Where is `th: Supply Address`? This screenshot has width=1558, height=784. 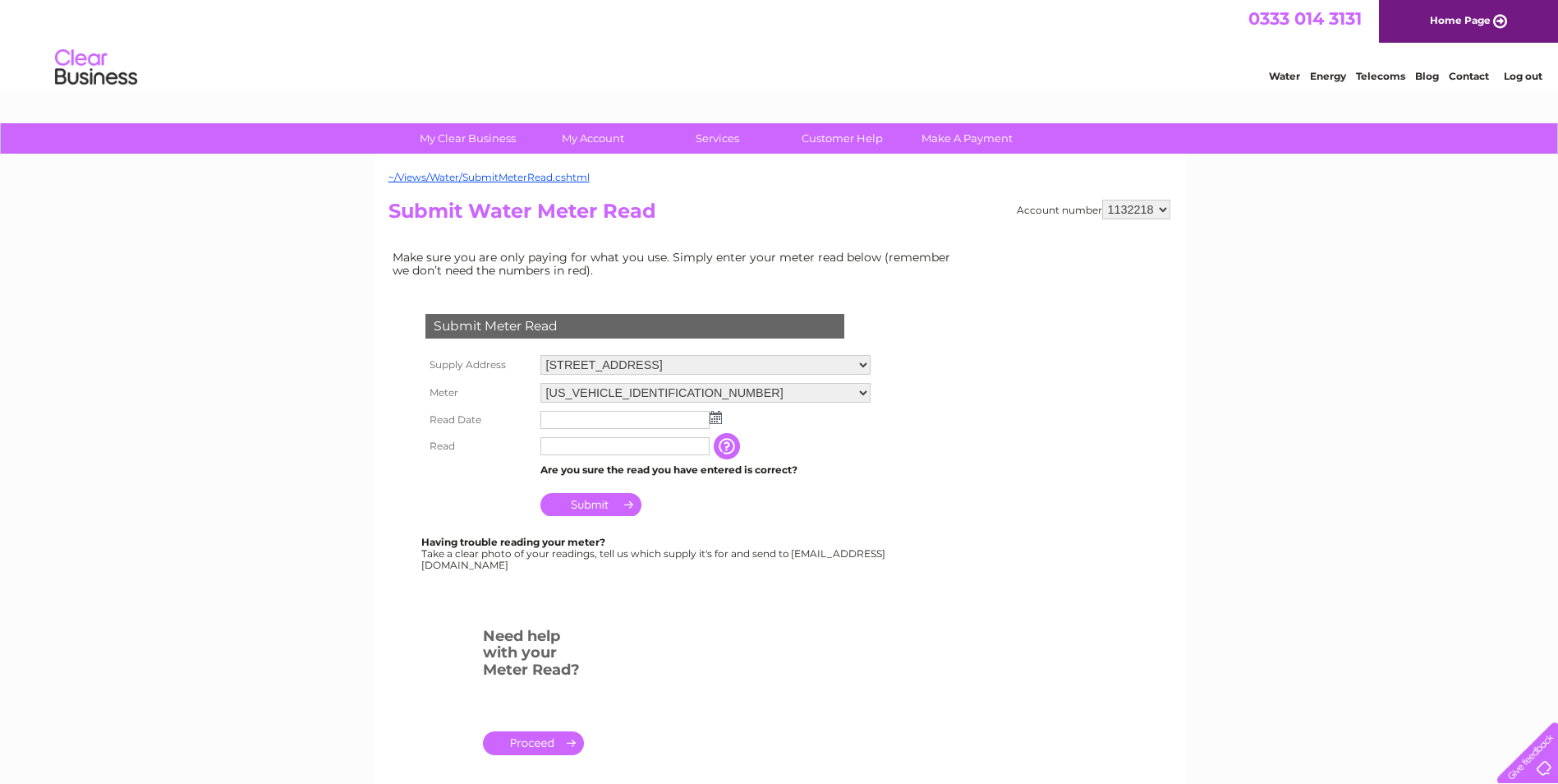 th: Supply Address is located at coordinates (479, 365).